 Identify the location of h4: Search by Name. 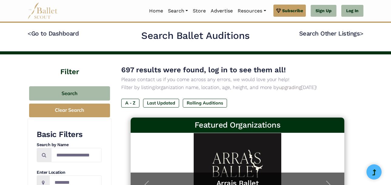
(69, 145).